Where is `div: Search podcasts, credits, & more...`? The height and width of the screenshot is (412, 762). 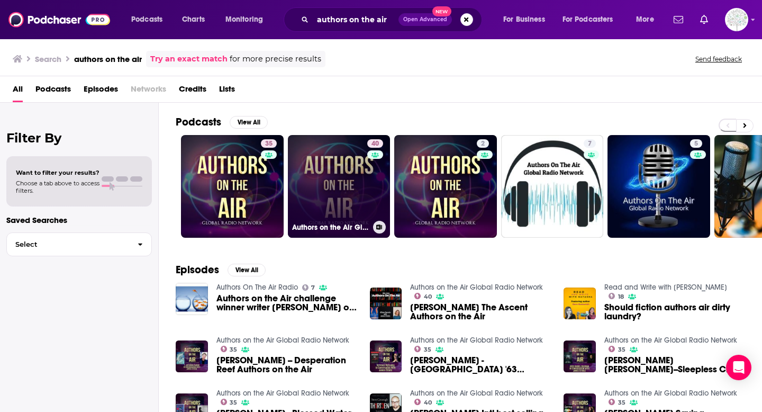
div: Search podcasts, credits, & more... is located at coordinates (393, 20).